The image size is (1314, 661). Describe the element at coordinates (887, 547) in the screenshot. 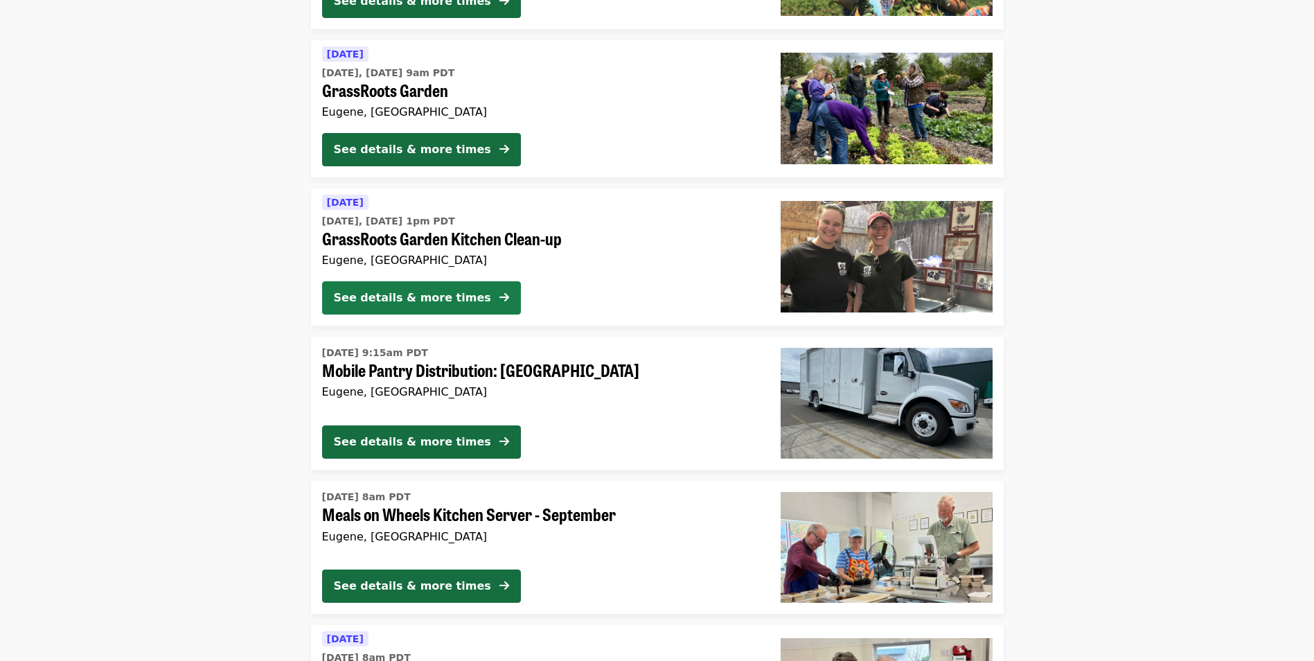

I see `img: Meals on Wheels Kitchen Server - September organized by FOOD For Lane County` at that location.